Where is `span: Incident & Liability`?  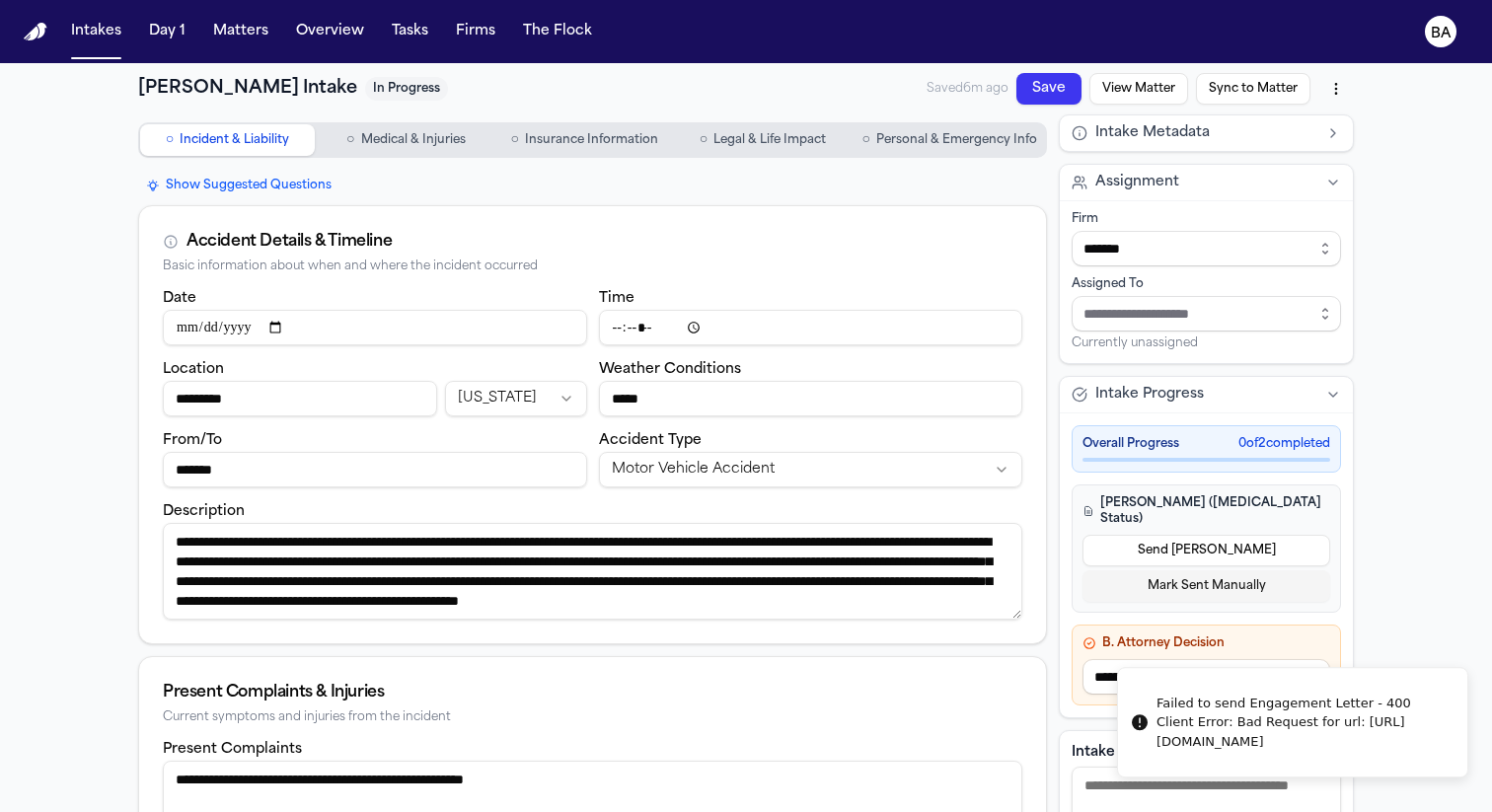 span: Incident & Liability is located at coordinates (234, 140).